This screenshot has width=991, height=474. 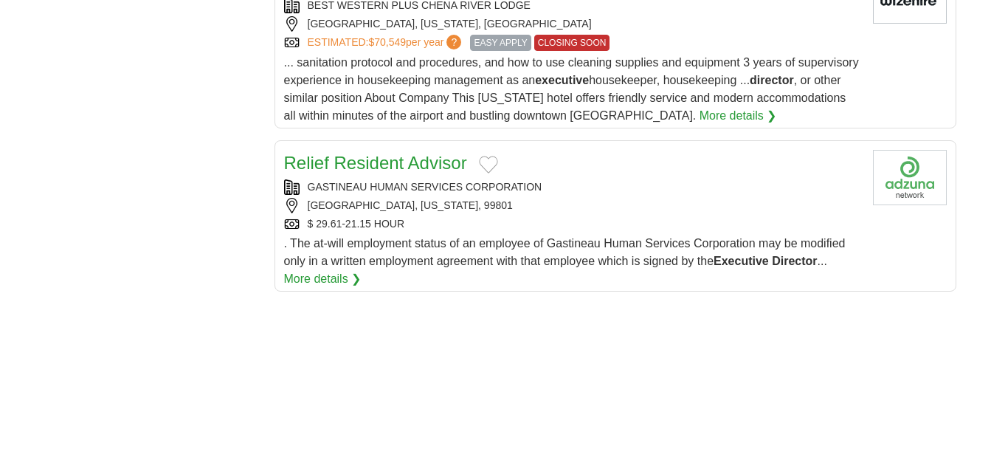 I want to click on strong: executive, so click(x=562, y=80).